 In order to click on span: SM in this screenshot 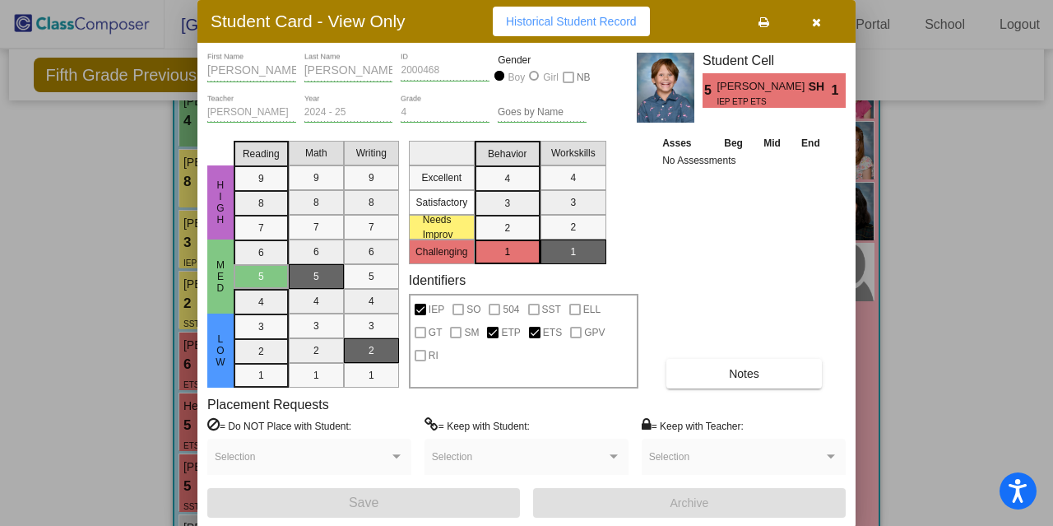, I will do `click(471, 332)`.